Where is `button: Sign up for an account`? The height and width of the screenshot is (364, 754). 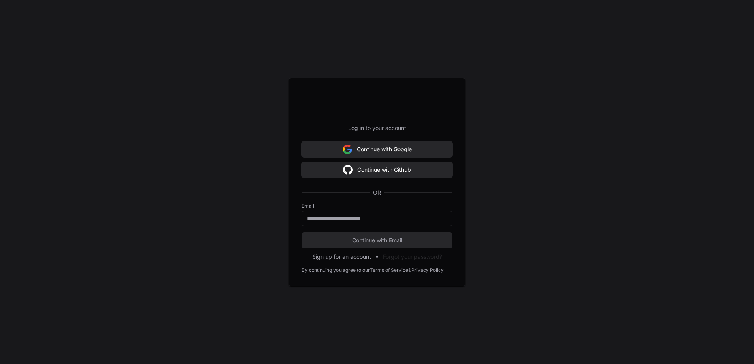 button: Sign up for an account is located at coordinates (341, 257).